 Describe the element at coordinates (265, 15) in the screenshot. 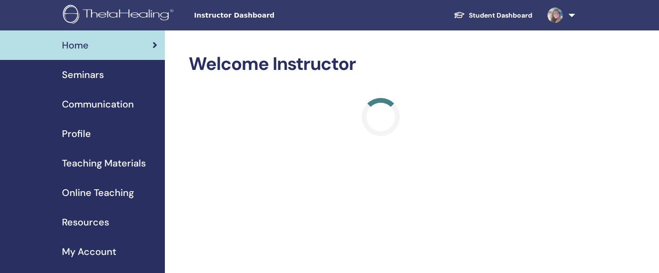

I see `span: Instructor Dashboard` at that location.